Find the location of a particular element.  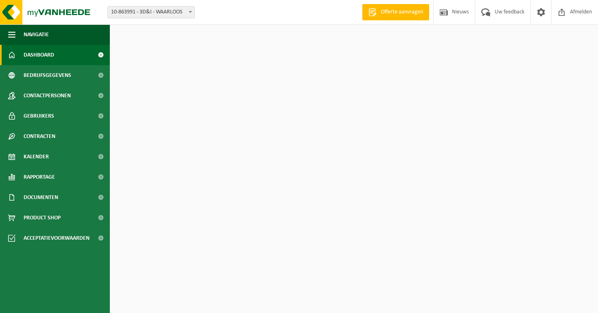

span: Product Shop is located at coordinates (42, 218).